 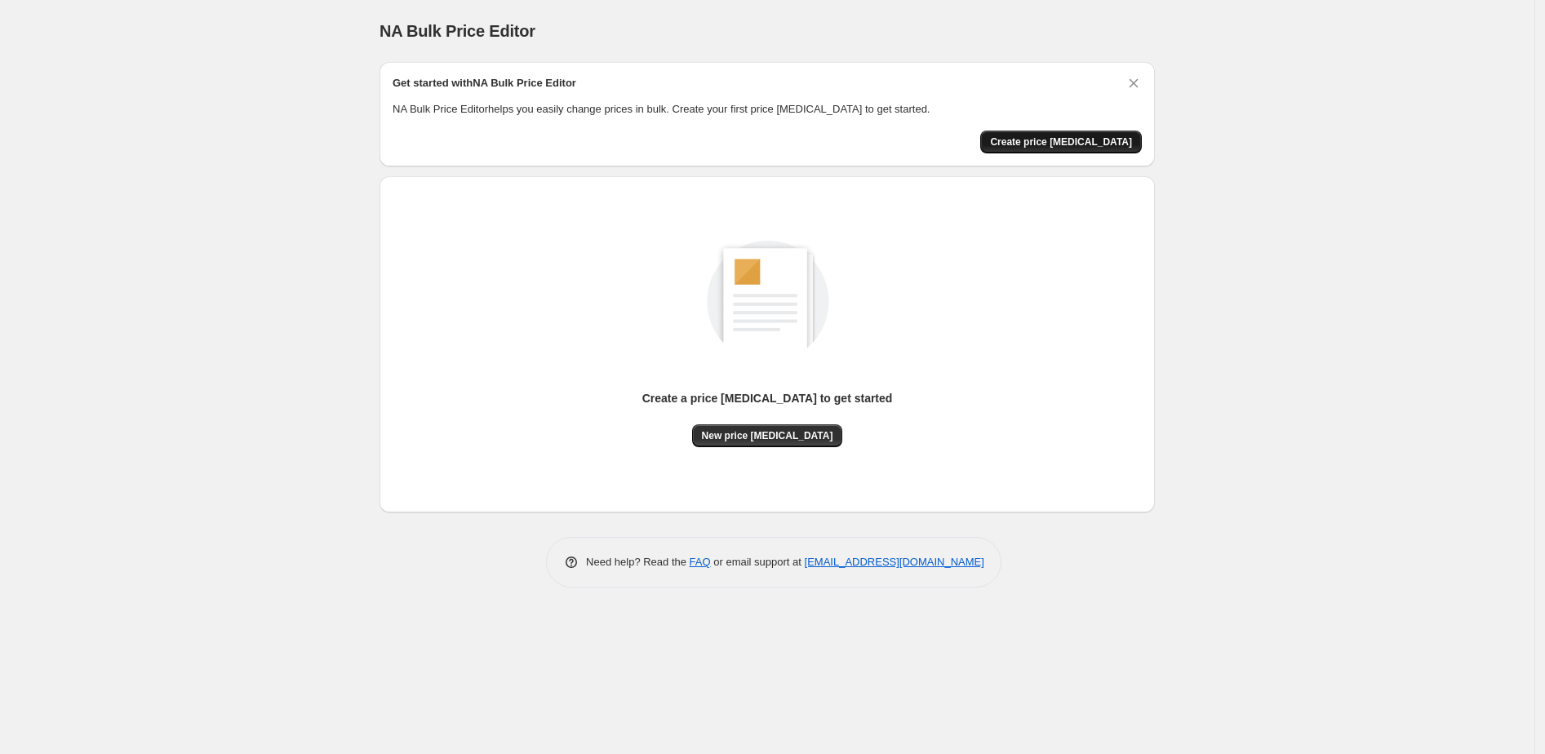 I want to click on button: Dismiss card, so click(x=1134, y=83).